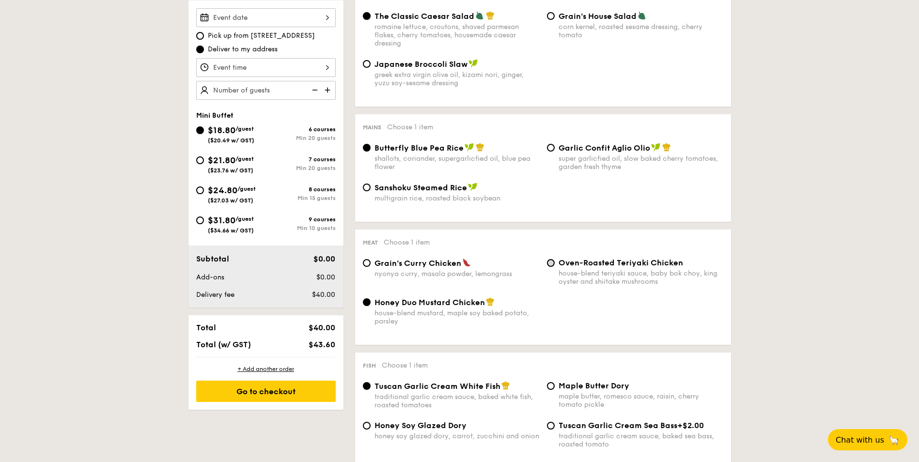 The width and height of the screenshot is (919, 462). I want to click on span: Oven-Roasted Teriyaki Chicken, so click(621, 263).